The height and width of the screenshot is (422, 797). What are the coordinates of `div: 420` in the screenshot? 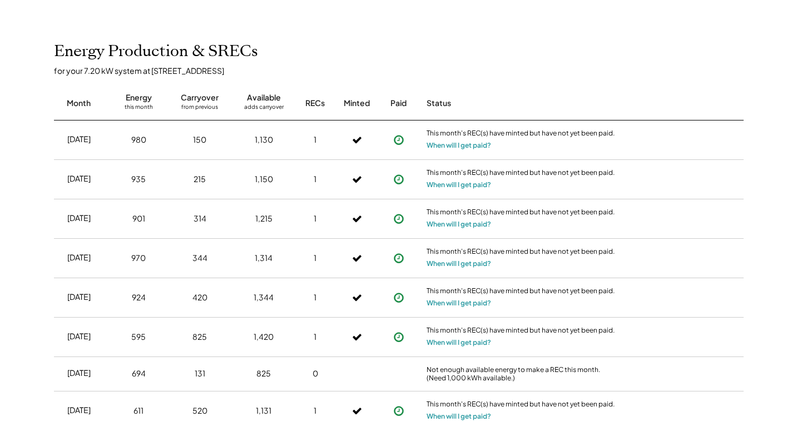 It's located at (200, 298).